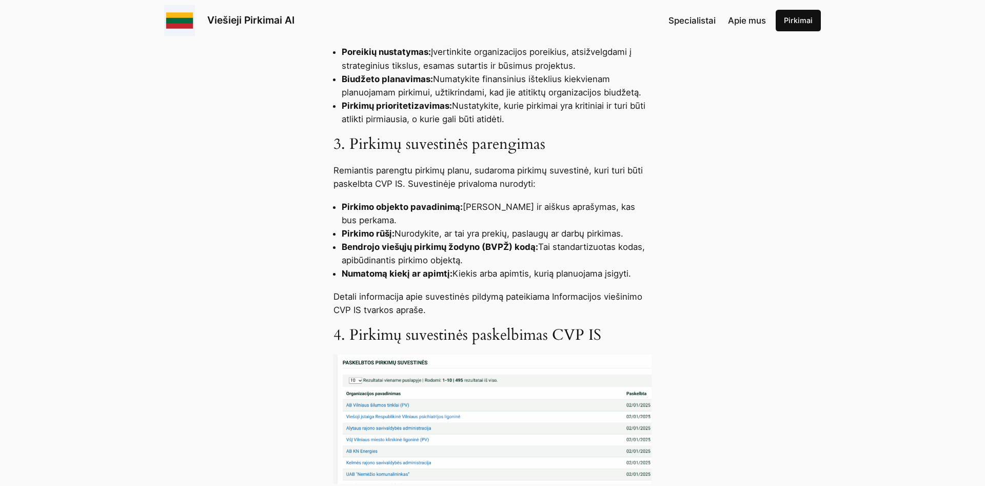 This screenshot has width=985, height=486. I want to click on strong: Pirkimo rūšį:, so click(368, 233).